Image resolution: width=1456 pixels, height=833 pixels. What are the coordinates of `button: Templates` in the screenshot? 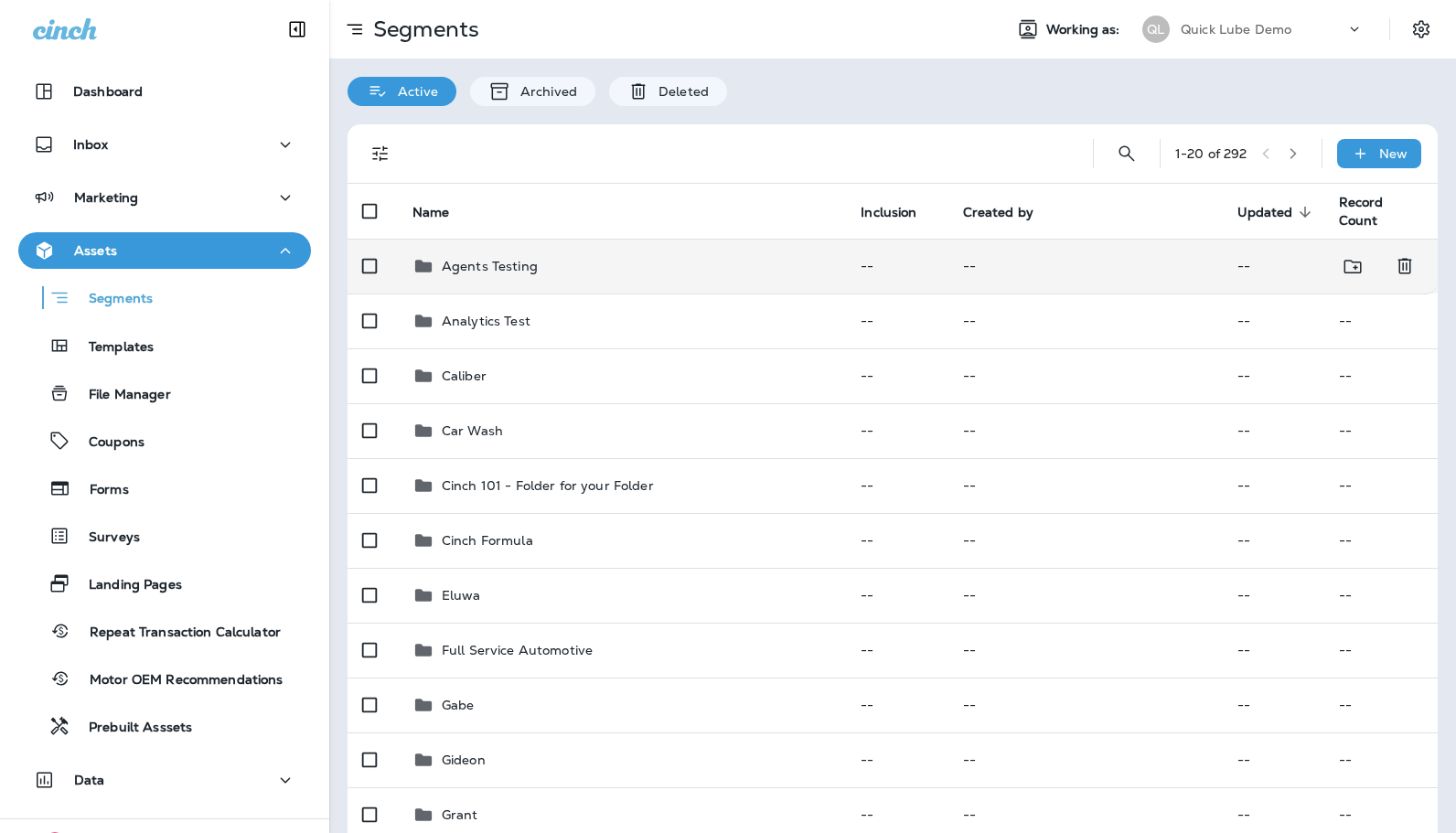 It's located at (164, 345).